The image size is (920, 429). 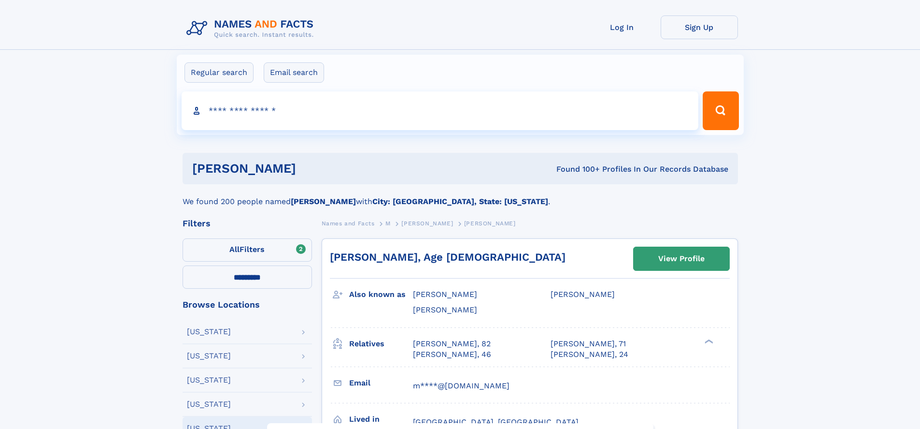 I want to click on div: Browse Locations, so click(x=247, y=304).